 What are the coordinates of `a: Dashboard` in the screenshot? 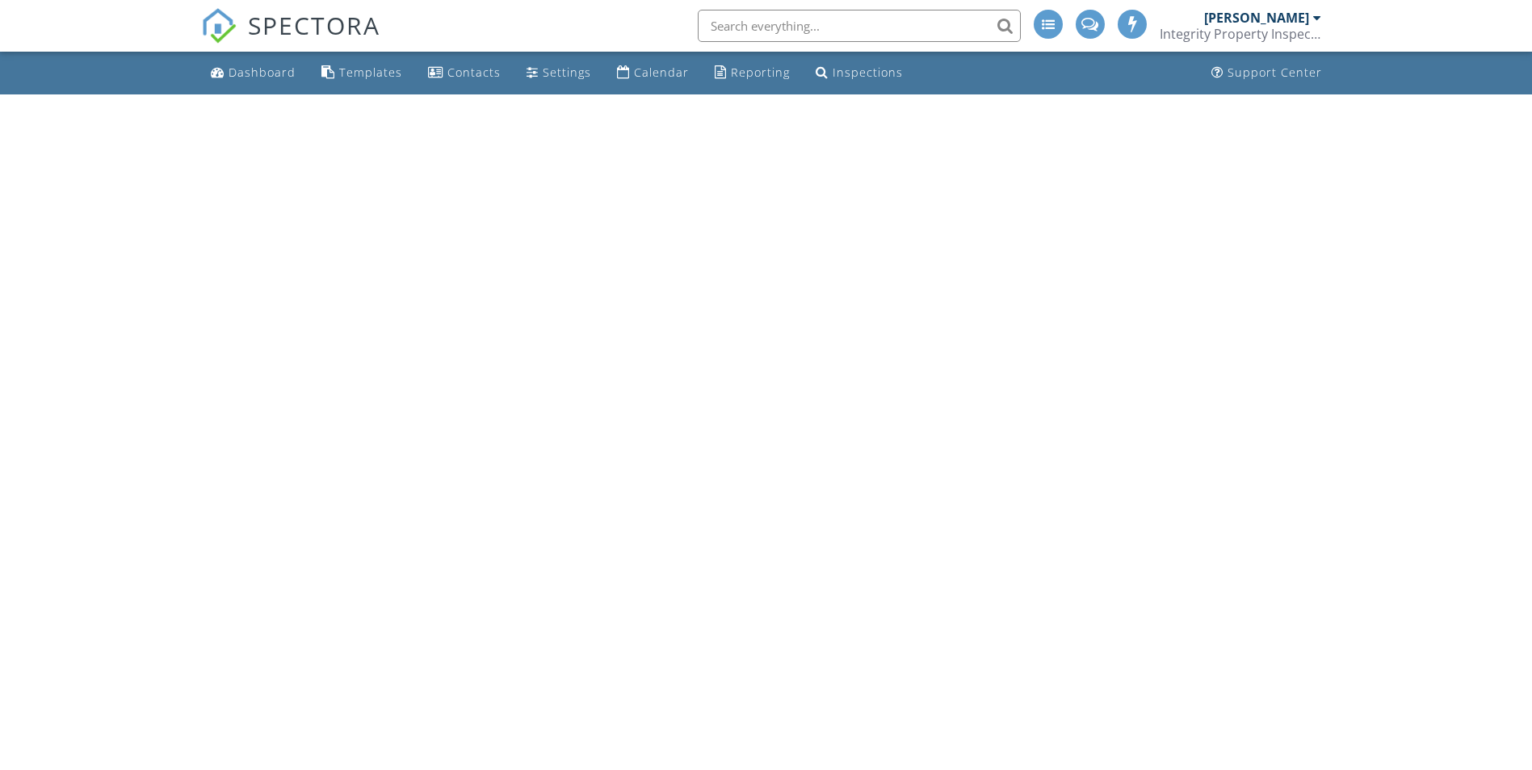 It's located at (253, 73).